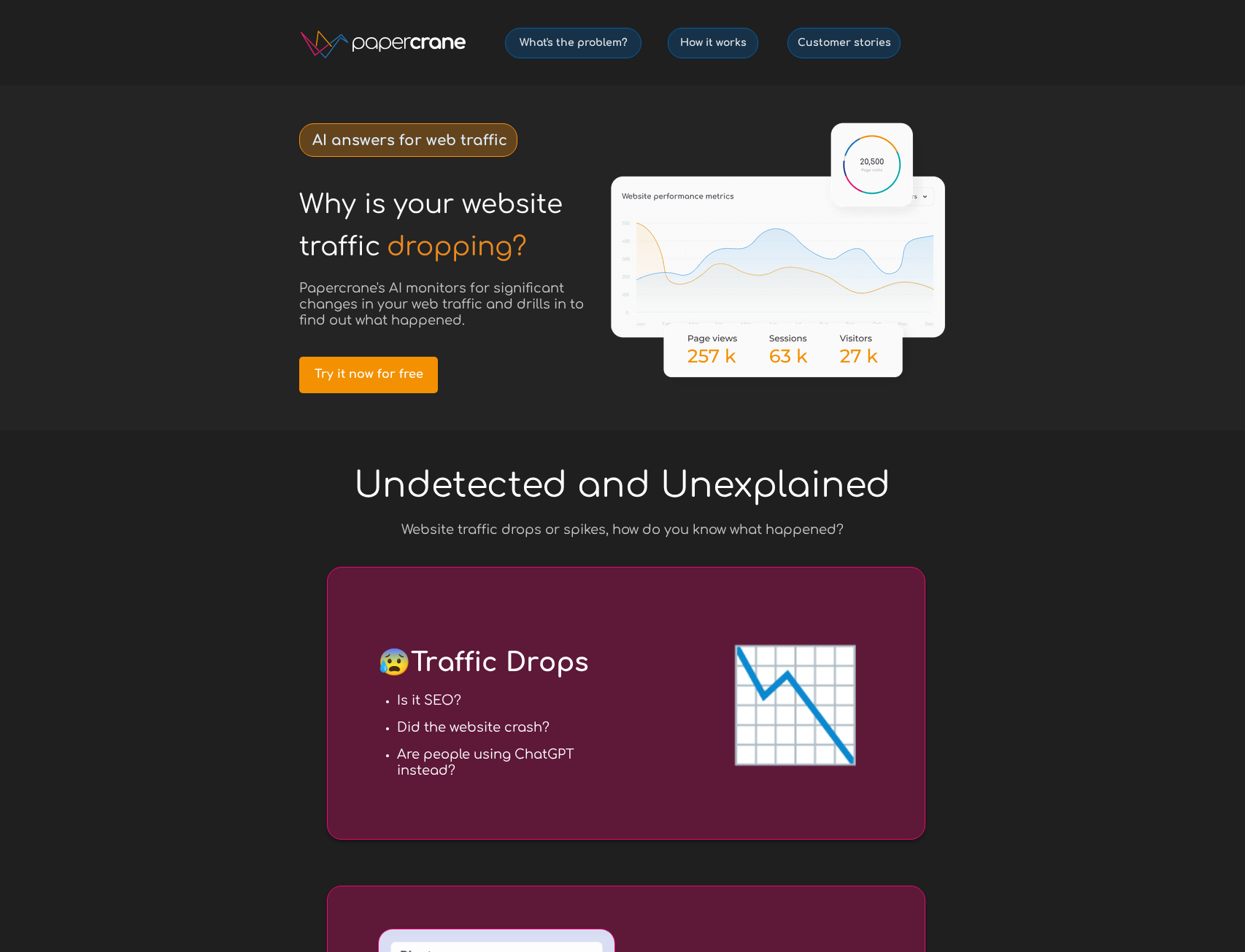 The height and width of the screenshot is (952, 1245). I want to click on span: Customer stories, so click(844, 43).